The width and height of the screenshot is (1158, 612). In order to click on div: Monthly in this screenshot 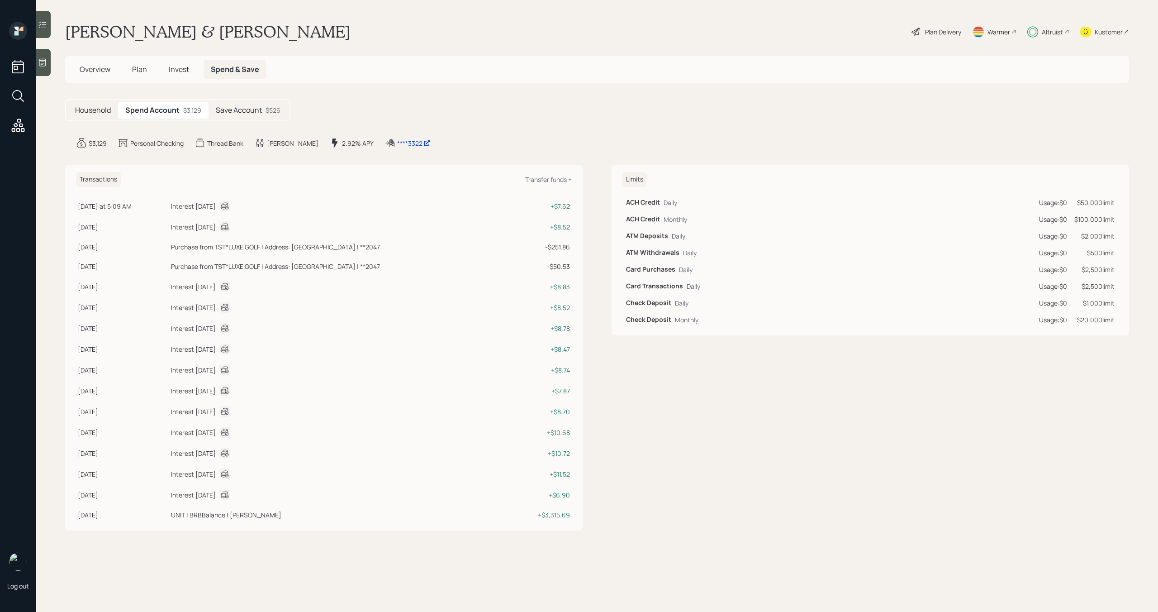, I will do `click(675, 219)`.